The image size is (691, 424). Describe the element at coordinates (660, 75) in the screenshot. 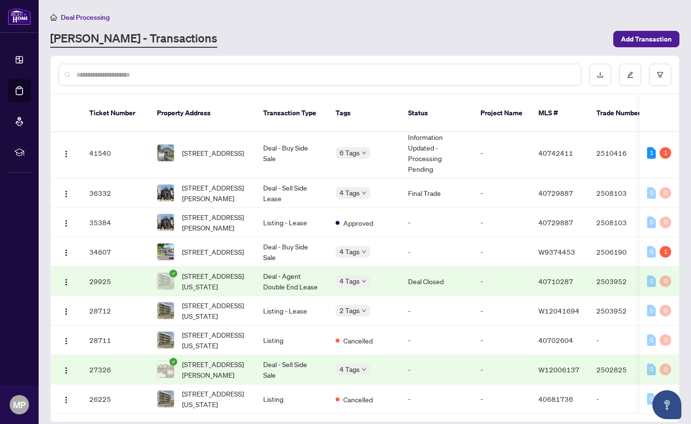

I see `button: filter` at that location.